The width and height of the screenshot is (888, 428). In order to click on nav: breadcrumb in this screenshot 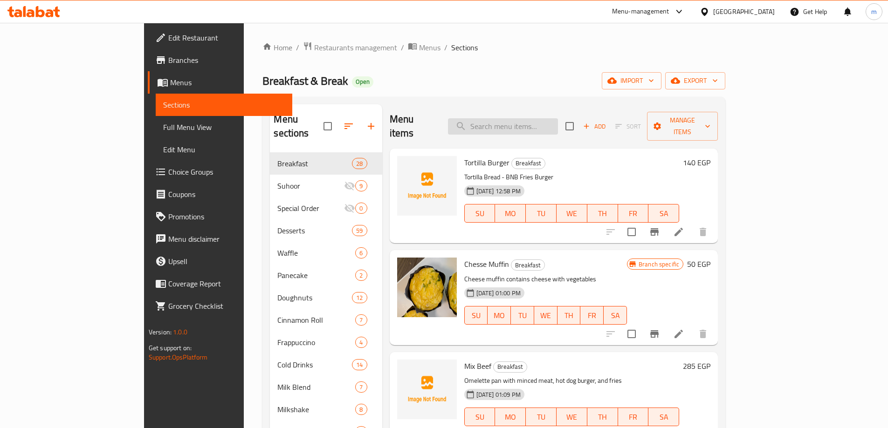, I will do `click(493, 48)`.